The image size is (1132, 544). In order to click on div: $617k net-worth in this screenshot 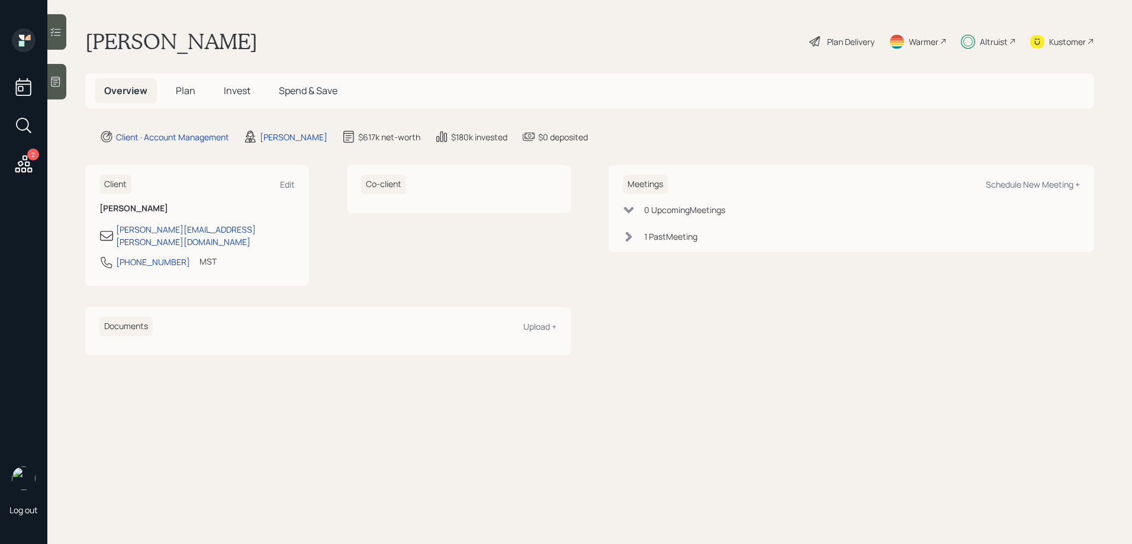, I will do `click(389, 137)`.